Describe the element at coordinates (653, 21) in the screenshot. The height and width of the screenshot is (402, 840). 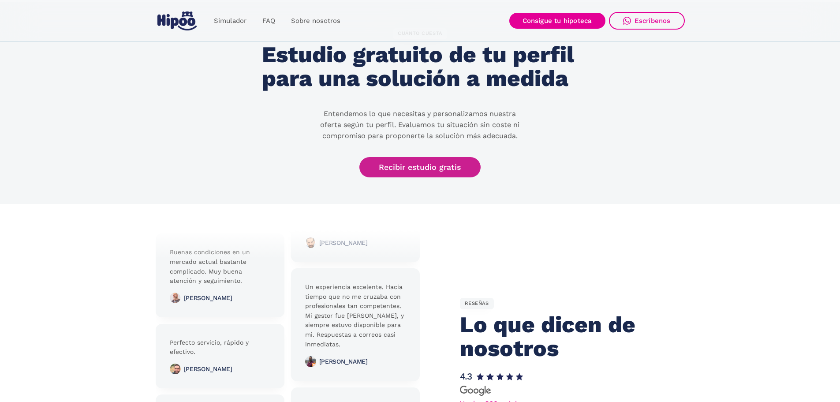
I see `div: Escríbenos` at that location.